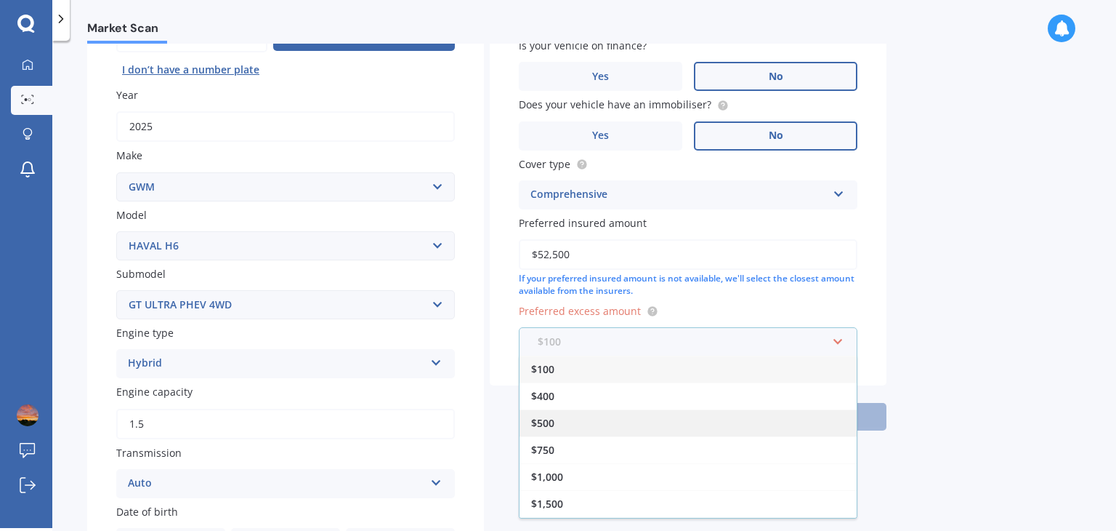  Describe the element at coordinates (543, 395) in the screenshot. I see `span: $400` at that location.